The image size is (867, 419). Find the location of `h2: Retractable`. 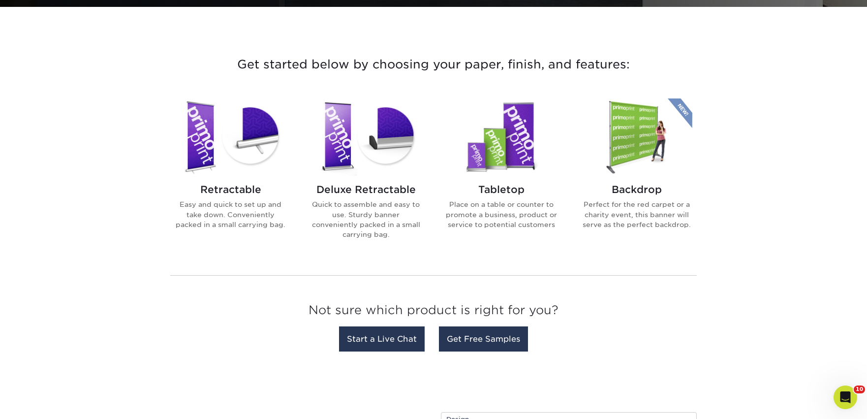

h2: Retractable is located at coordinates (230, 189).